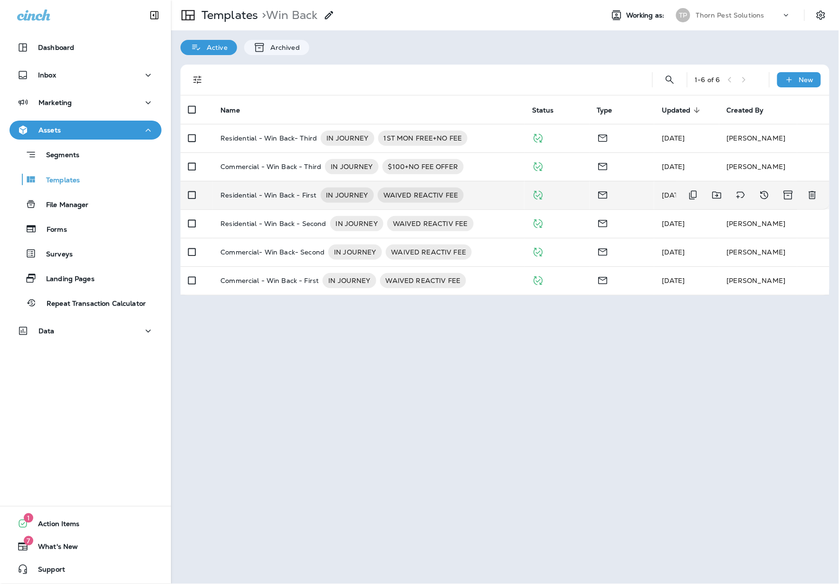 This screenshot has height=584, width=839. Describe the element at coordinates (683, 15) in the screenshot. I see `div: TP` at that location.